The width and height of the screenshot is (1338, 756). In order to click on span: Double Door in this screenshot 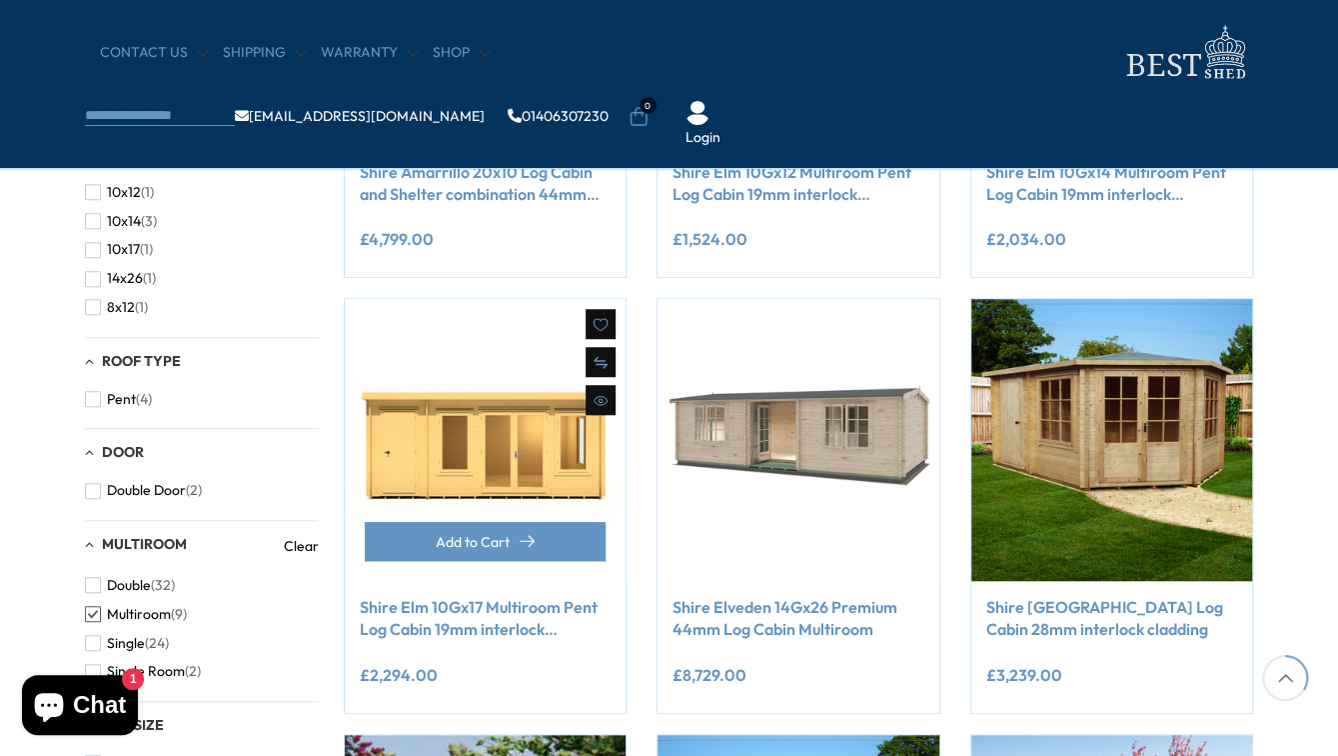, I will do `click(146, 490)`.